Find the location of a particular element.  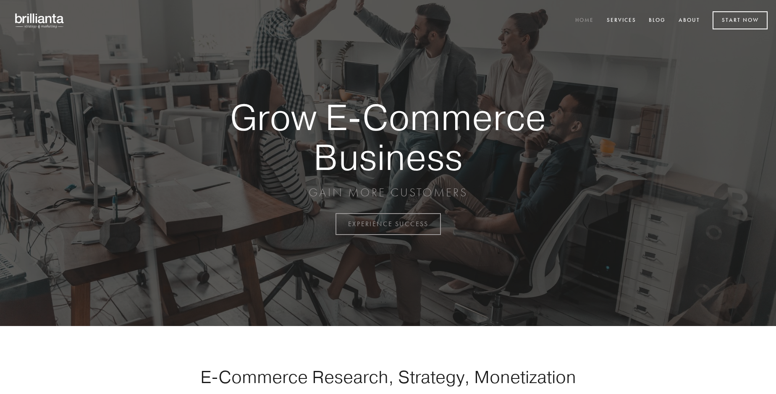

a: Start Now is located at coordinates (740, 20).